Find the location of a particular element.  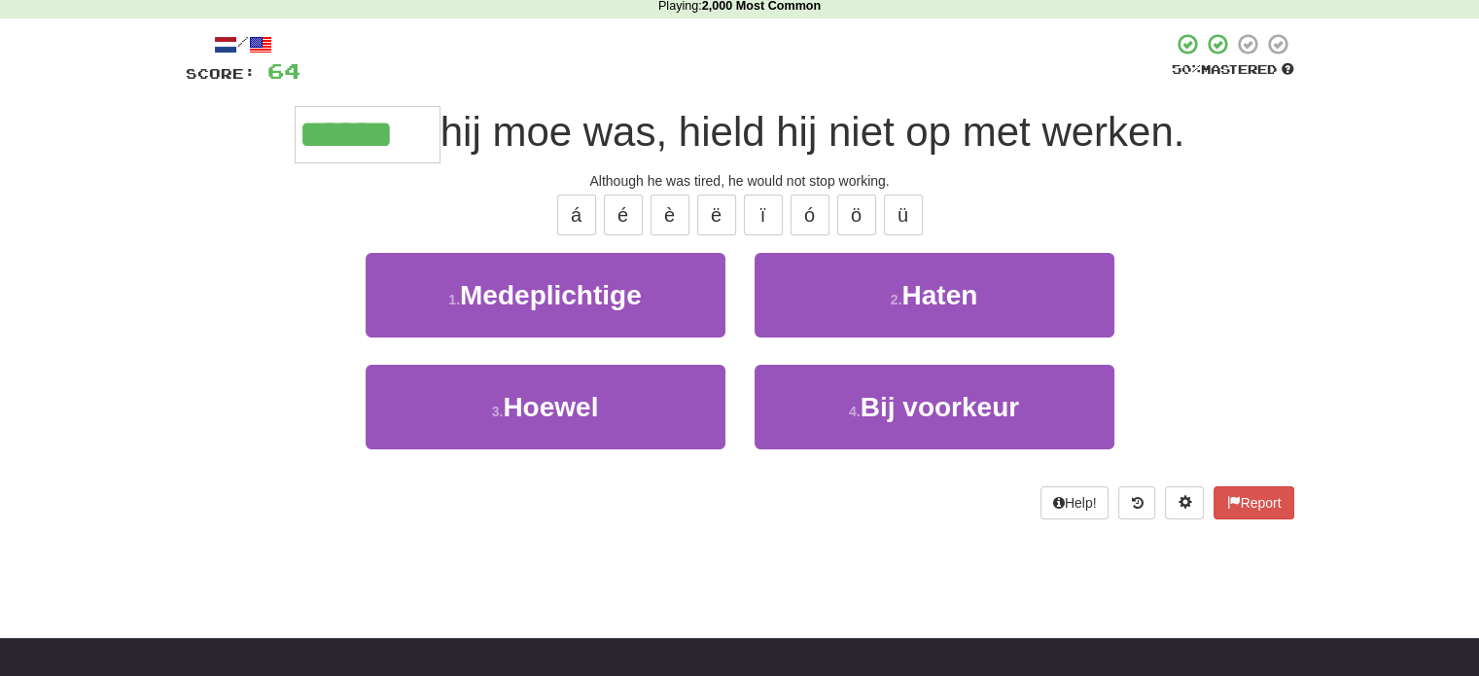

button: ó is located at coordinates (810, 215).